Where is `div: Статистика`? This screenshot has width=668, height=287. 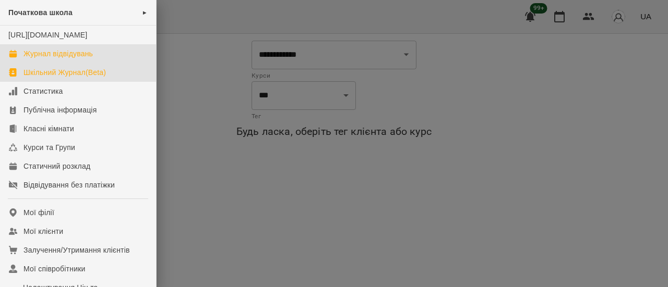 div: Статистика is located at coordinates (43, 91).